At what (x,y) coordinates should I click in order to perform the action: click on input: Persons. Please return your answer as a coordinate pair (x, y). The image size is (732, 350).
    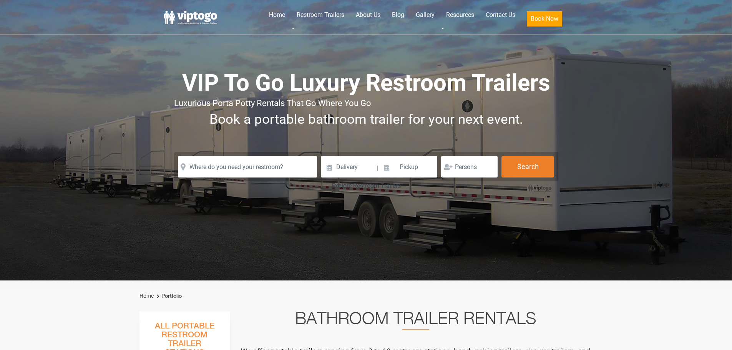
    Looking at the image, I should click on (469, 167).